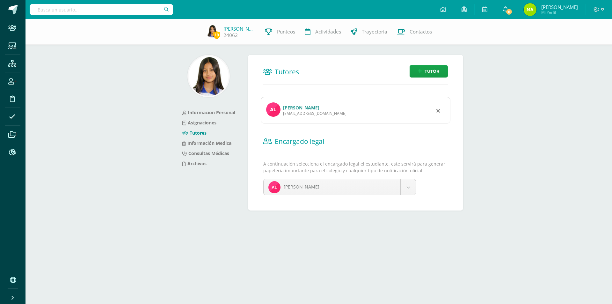 The height and width of the screenshot is (304, 612). Describe the element at coordinates (274, 187) in the screenshot. I see `img: 1cfa298b11cd3e9d92d2f15d5b030b19.png` at that location.